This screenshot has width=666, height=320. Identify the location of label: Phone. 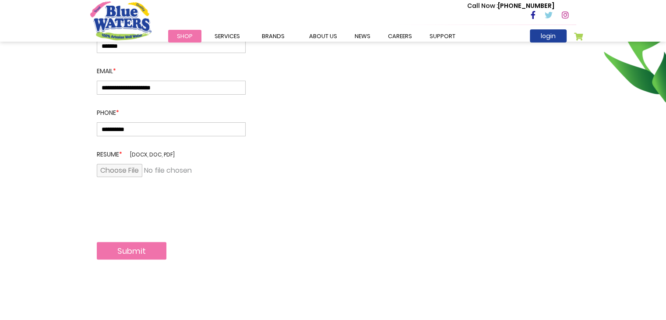
(171, 108).